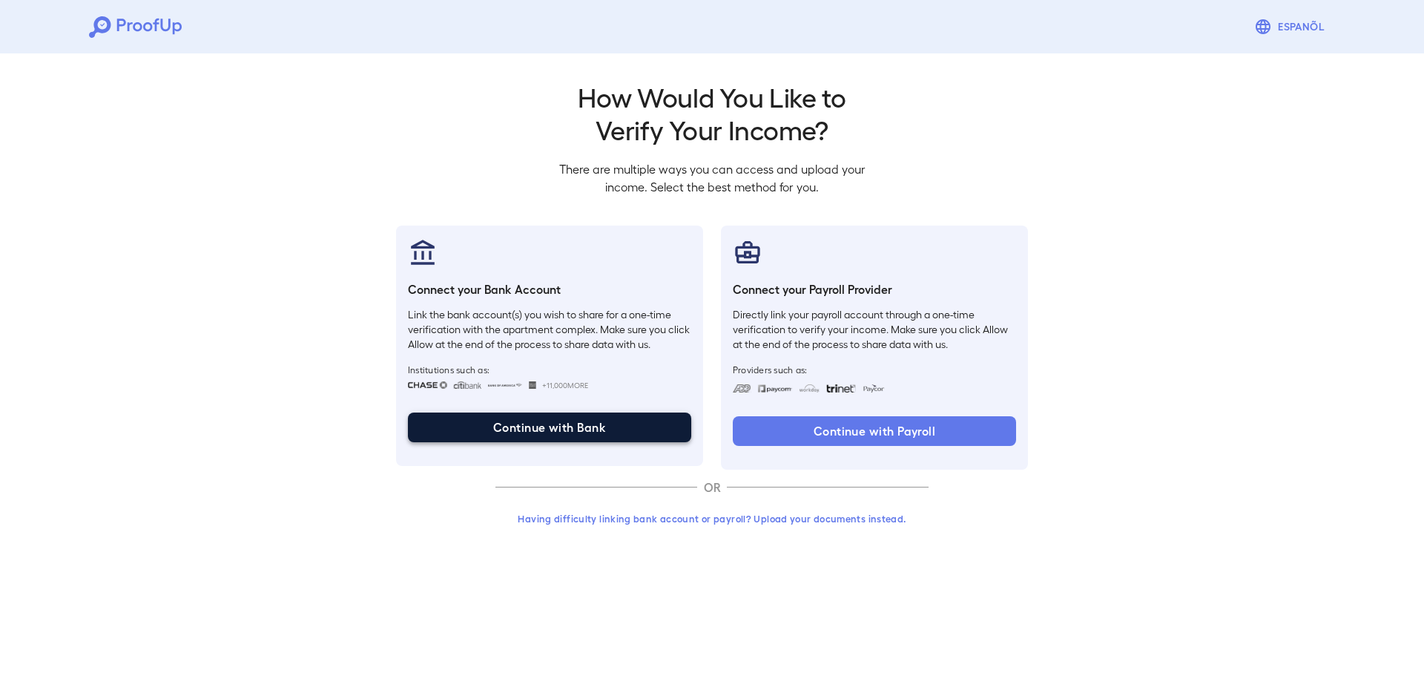 The height and width of the screenshot is (676, 1424). I want to click on img: paycon.svg, so click(873, 388).